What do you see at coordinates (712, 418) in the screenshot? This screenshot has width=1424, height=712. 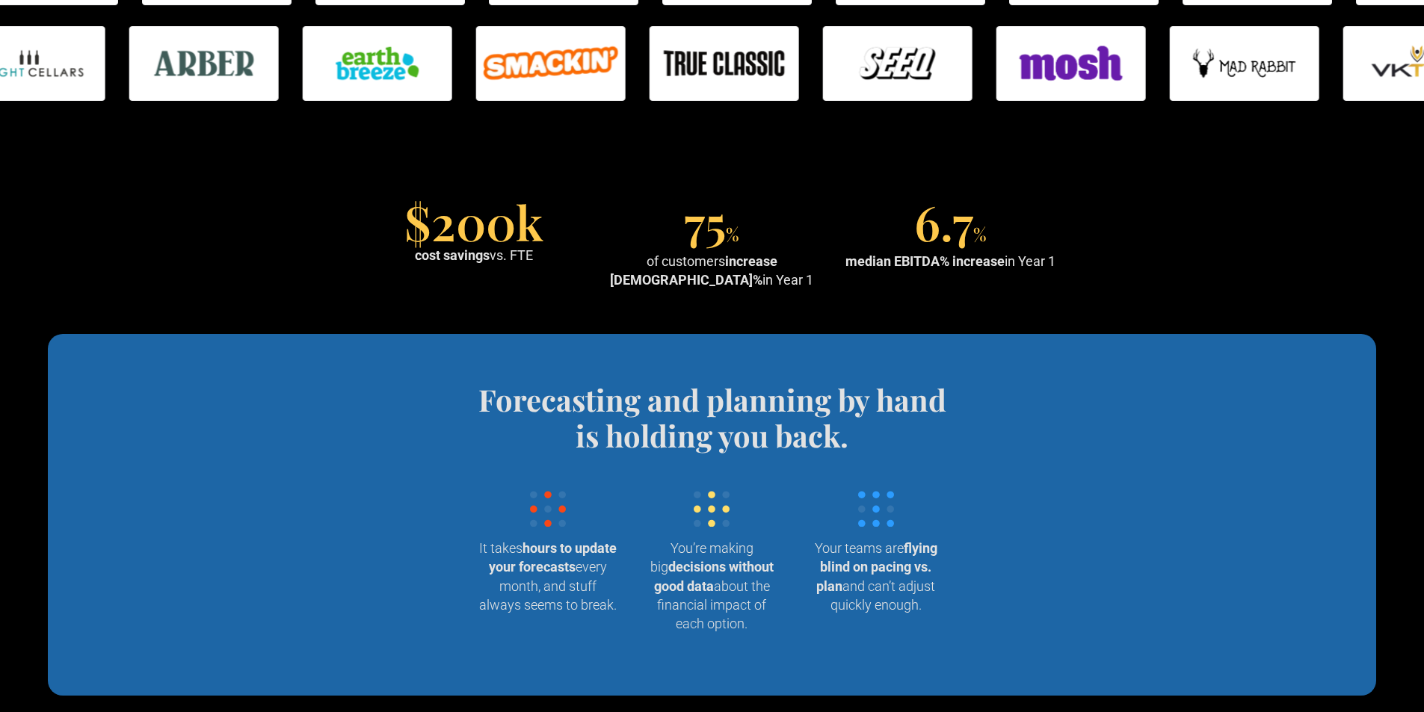 I see `h4: Forecasting and planning by hand is holding you back.` at bounding box center [712, 418].